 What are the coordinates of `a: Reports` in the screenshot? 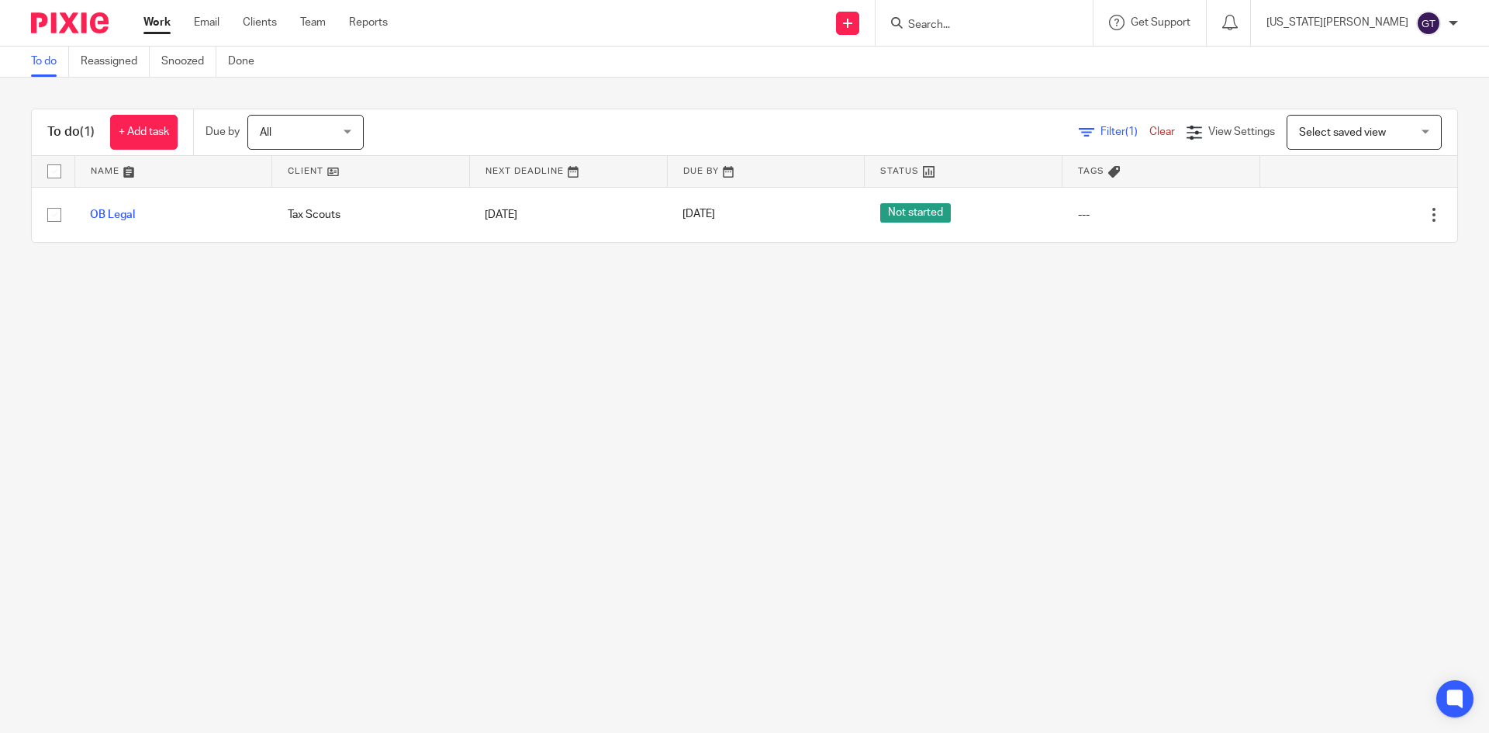 It's located at (368, 22).